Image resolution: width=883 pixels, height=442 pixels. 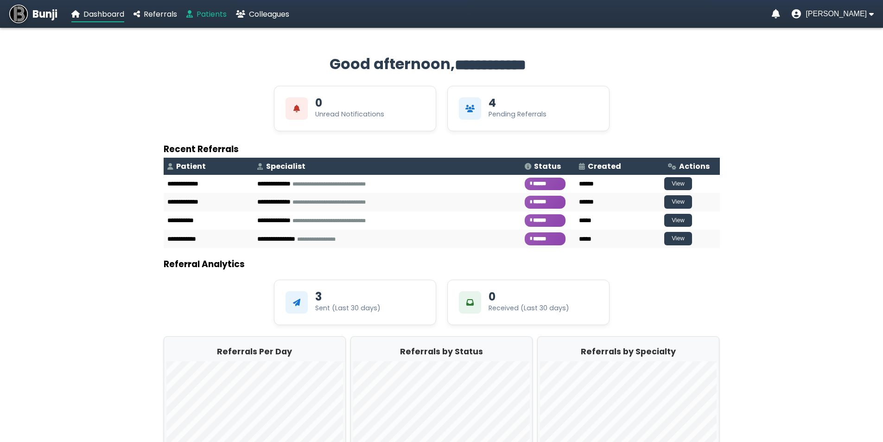 I want to click on h2: Good afternoon,, so click(x=442, y=64).